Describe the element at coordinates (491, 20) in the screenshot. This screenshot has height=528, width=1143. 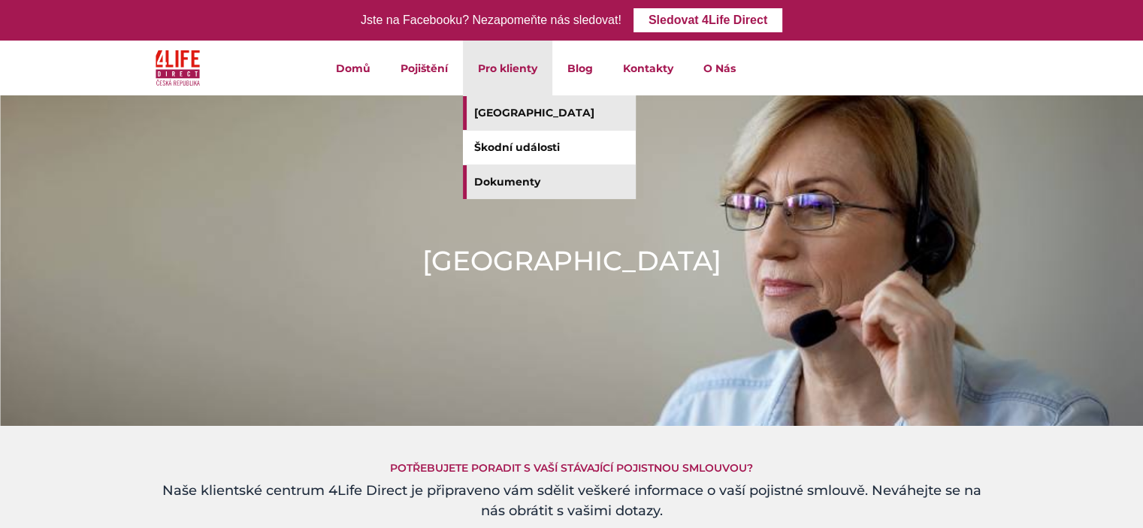
I see `div: Jste na Facebooku? Nezapomeňte nás sledovat!` at that location.